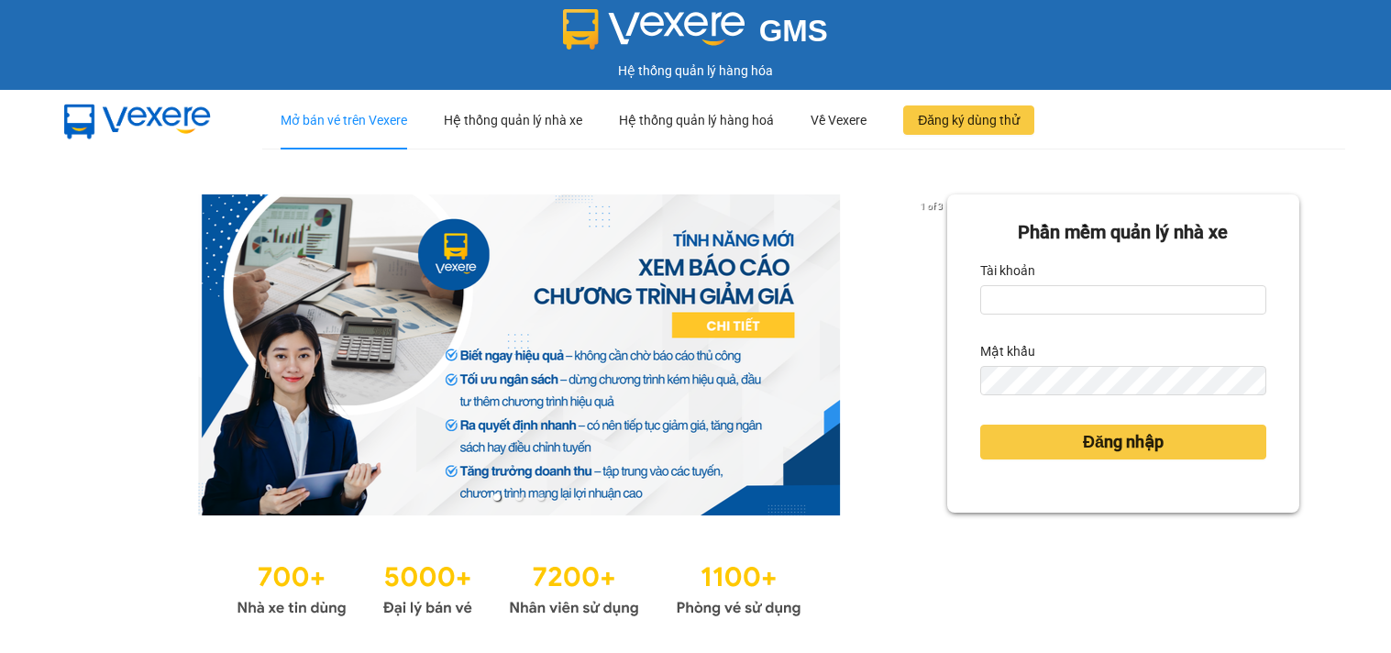 This screenshot has height=653, width=1391. What do you see at coordinates (695, 35) in the screenshot?
I see `a: GMS` at bounding box center [695, 35].